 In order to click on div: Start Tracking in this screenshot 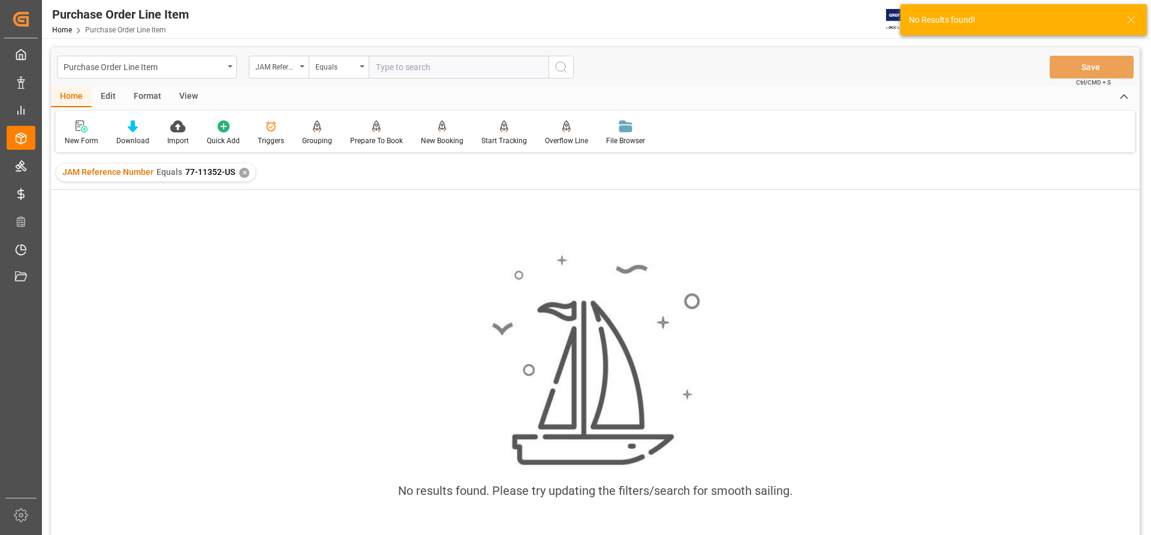, I will do `click(504, 141)`.